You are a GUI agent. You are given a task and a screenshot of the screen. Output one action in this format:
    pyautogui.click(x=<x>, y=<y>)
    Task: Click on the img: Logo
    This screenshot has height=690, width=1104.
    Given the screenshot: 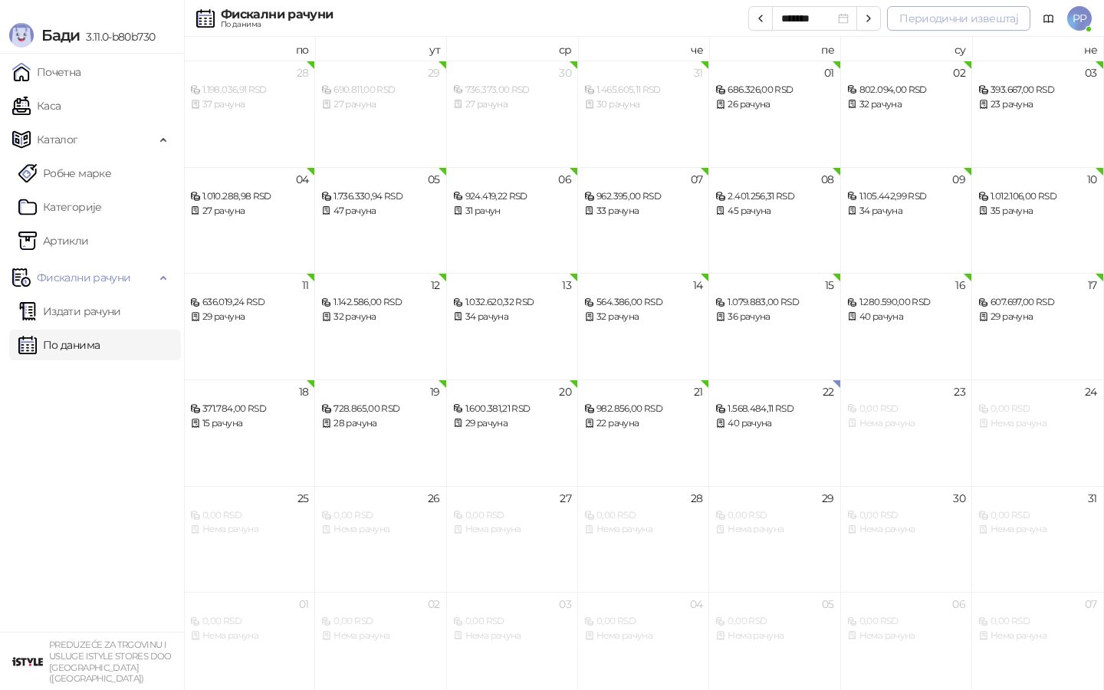 What is the action you would take?
    pyautogui.click(x=21, y=35)
    